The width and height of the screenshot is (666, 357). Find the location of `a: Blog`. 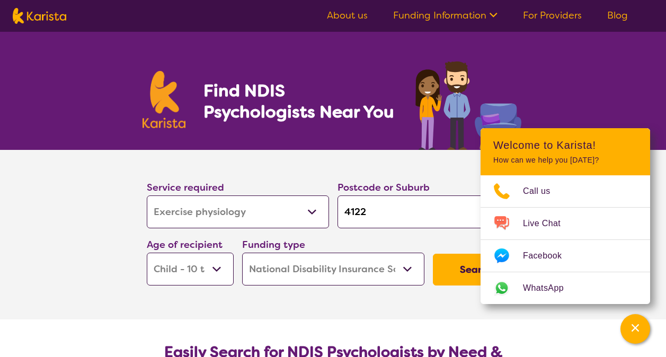

a: Blog is located at coordinates (617, 15).